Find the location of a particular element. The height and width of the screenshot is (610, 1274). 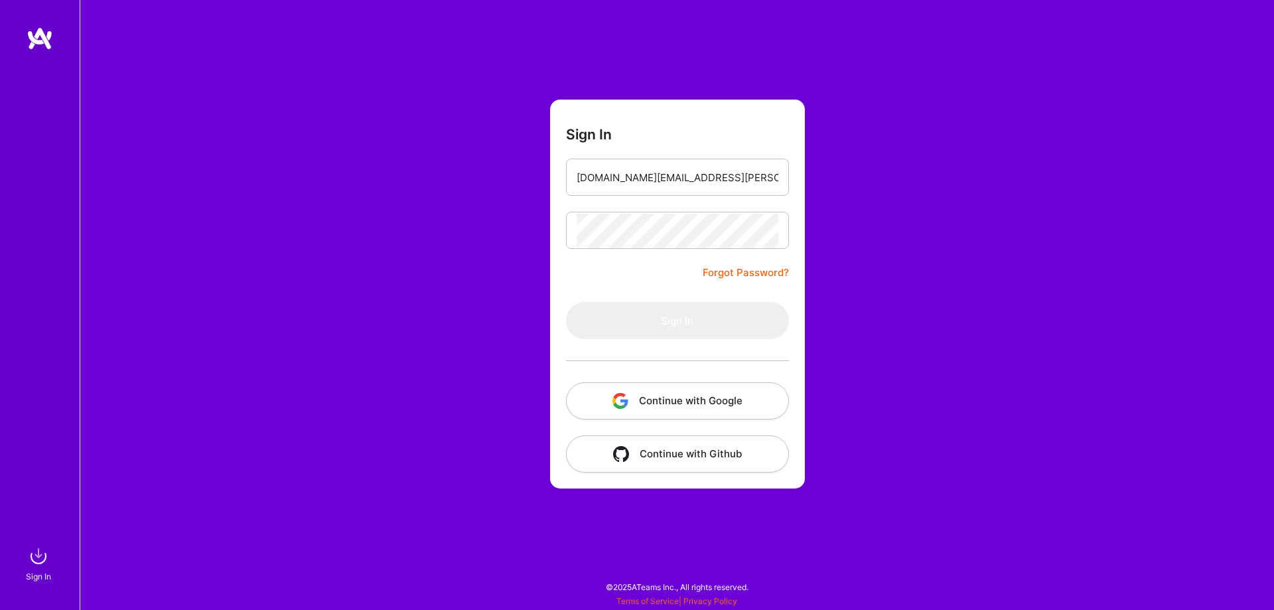

input: Email... is located at coordinates (678, 177).